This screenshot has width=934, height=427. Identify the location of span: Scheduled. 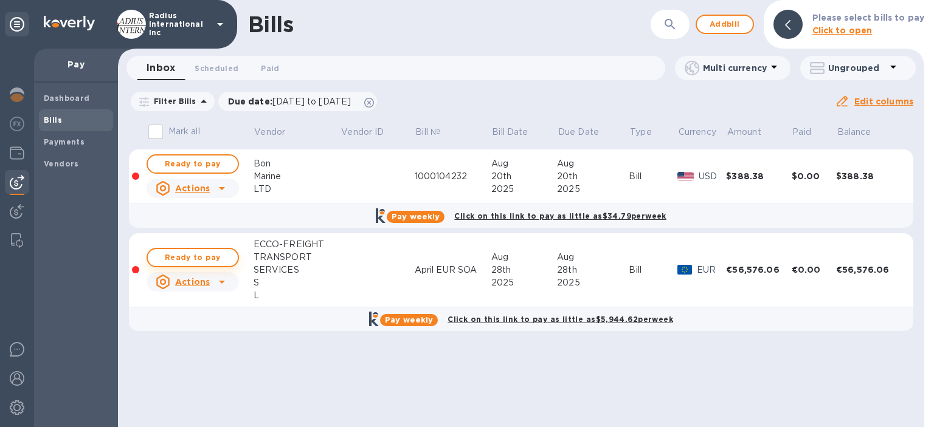
(216, 68).